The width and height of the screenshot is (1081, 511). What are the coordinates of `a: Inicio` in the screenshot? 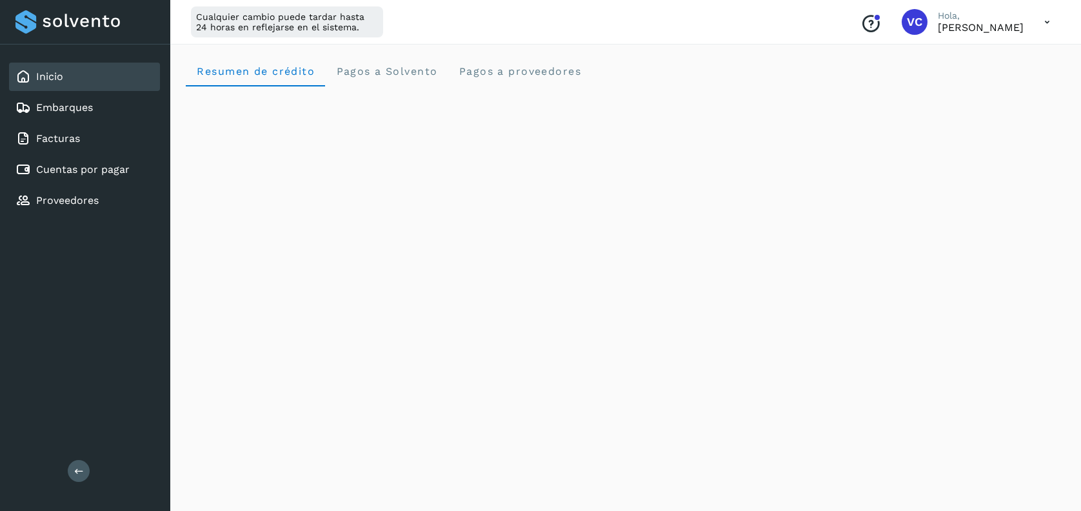 It's located at (50, 76).